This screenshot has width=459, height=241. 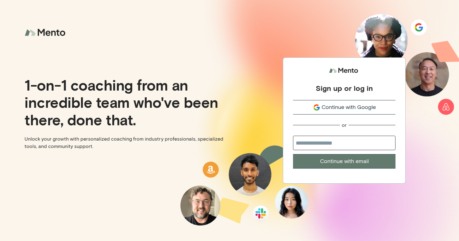 I want to click on img: logo.svg, so click(x=344, y=71).